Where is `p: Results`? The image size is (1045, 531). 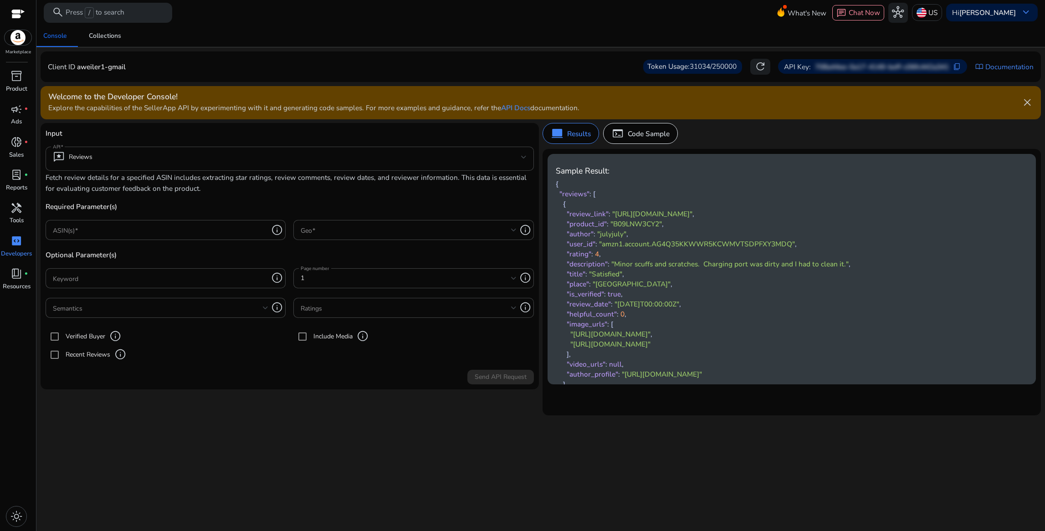 p: Results is located at coordinates (579, 134).